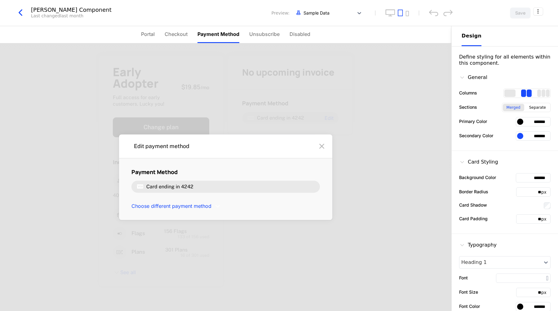  Describe the element at coordinates (172, 207) in the screenshot. I see `span: Choose different payment method` at that location.